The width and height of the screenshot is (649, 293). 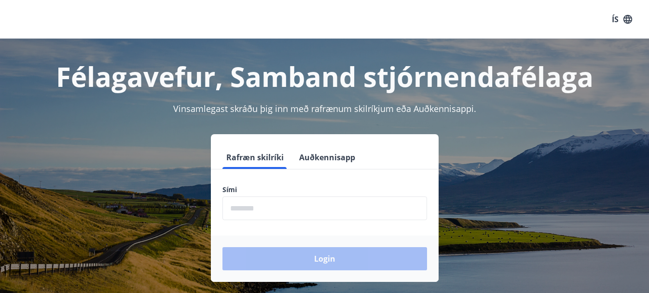 What do you see at coordinates (255, 157) in the screenshot?
I see `button: Rafræn skilríki` at bounding box center [255, 157].